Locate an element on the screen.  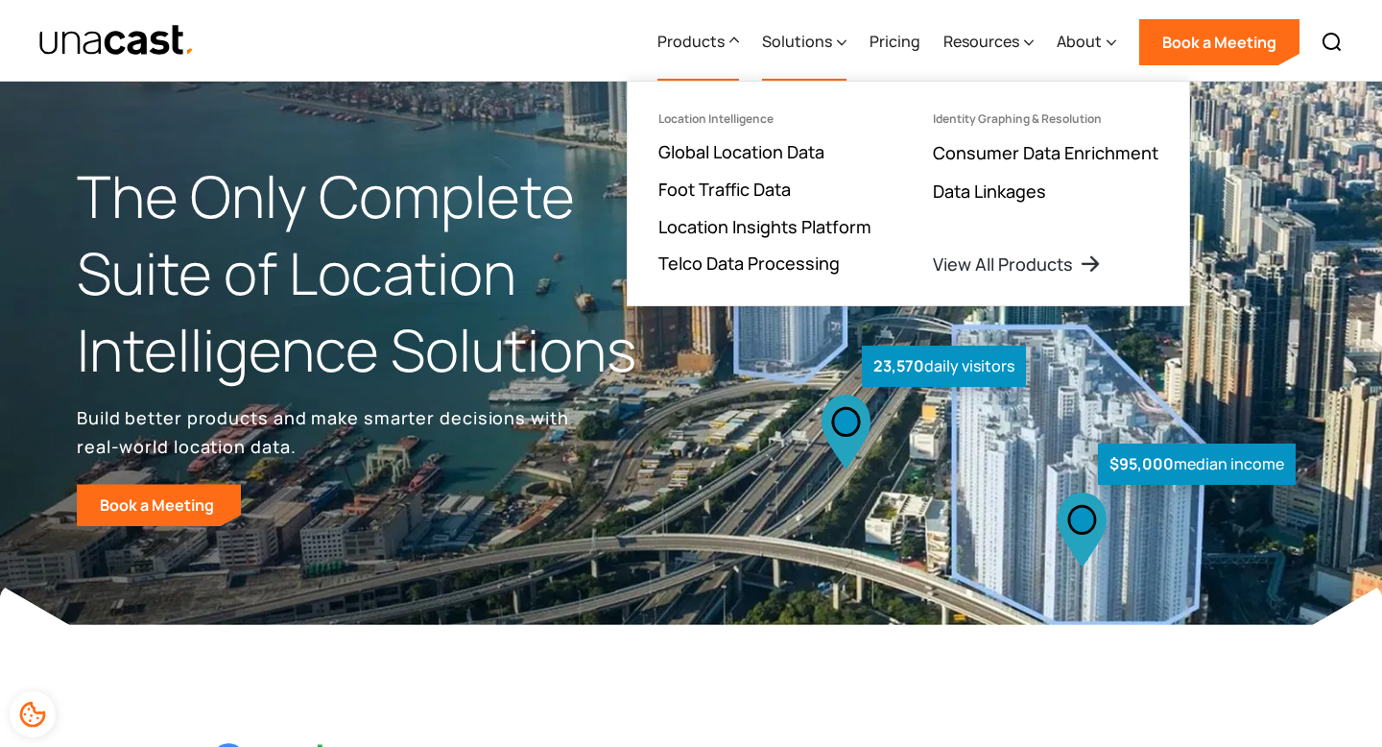
img: Unacast text logo is located at coordinates (116, 40).